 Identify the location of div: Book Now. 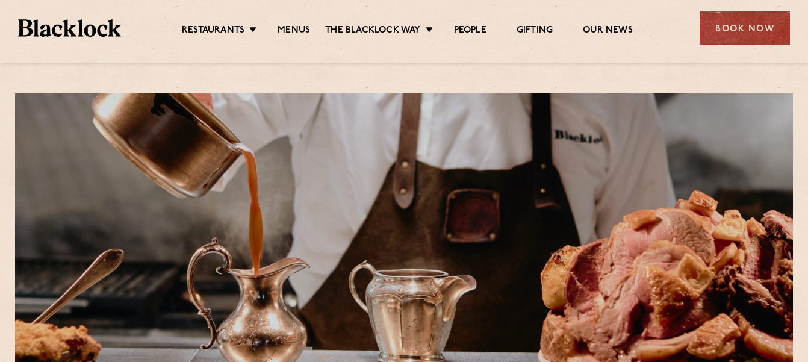
(745, 28).